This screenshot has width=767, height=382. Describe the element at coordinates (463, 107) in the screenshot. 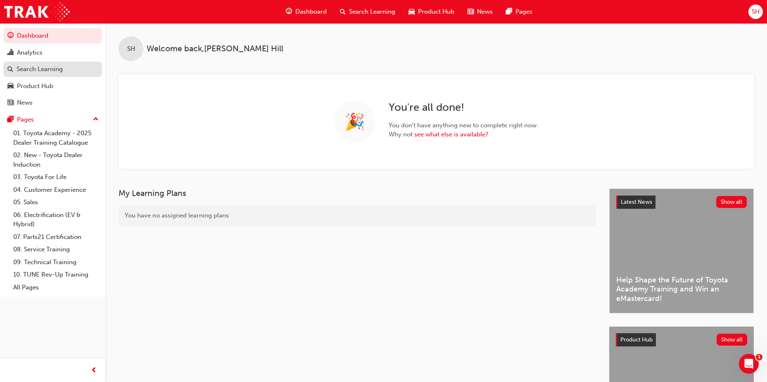

I see `h2: You're all done!` at that location.